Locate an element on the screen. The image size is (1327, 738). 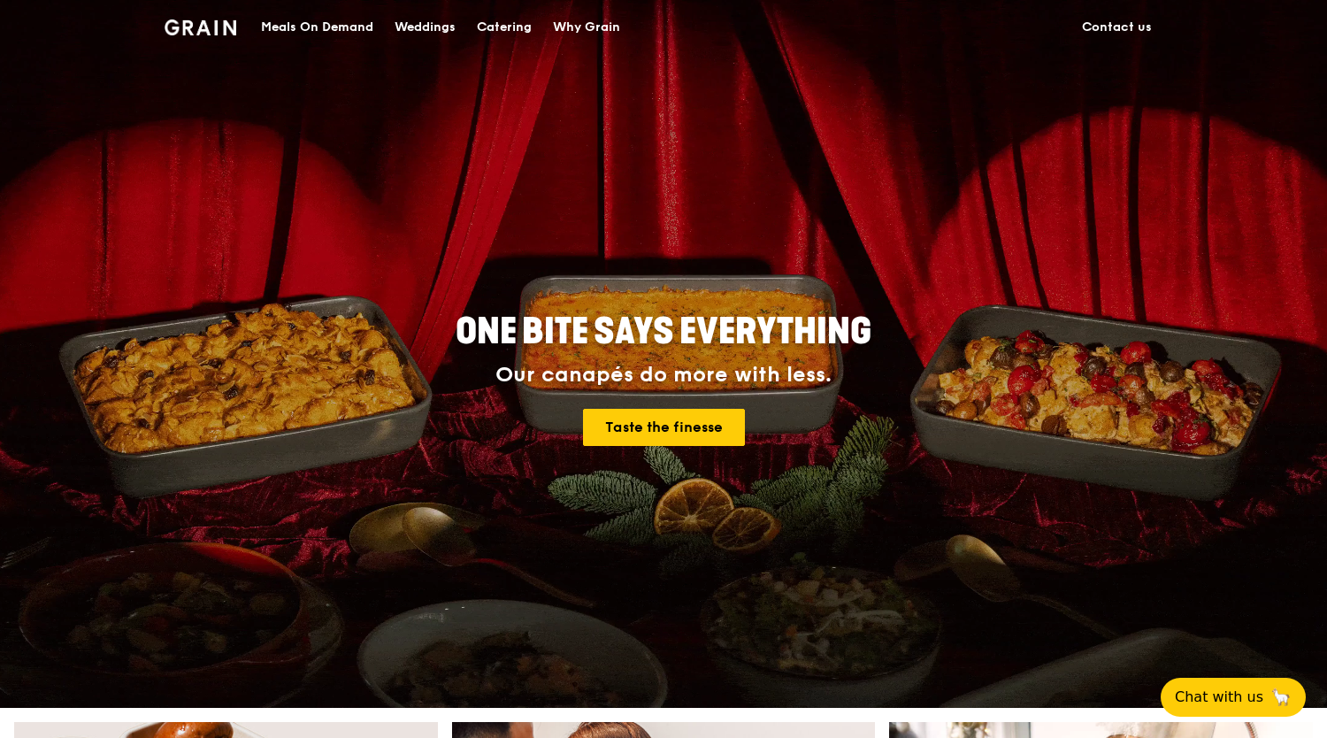
div: Meals On Demand is located at coordinates (317, 27).